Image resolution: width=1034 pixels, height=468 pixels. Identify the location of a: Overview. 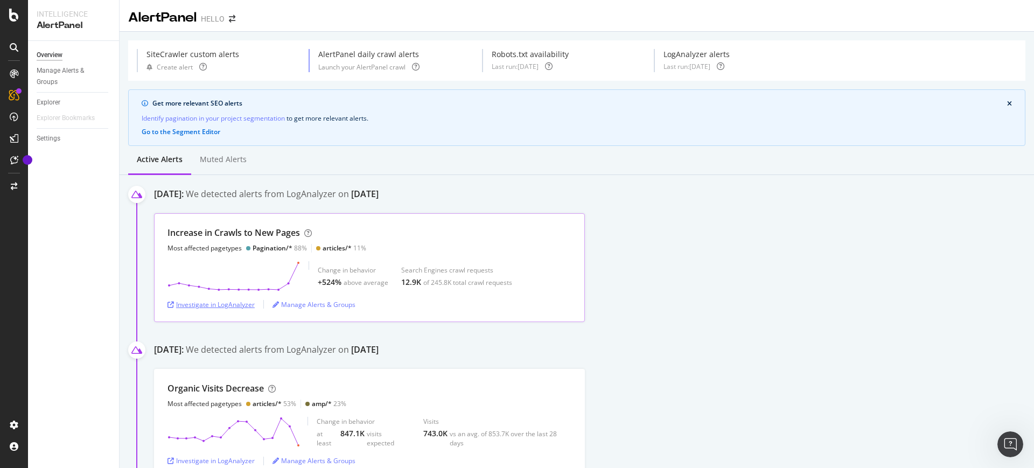
(74, 55).